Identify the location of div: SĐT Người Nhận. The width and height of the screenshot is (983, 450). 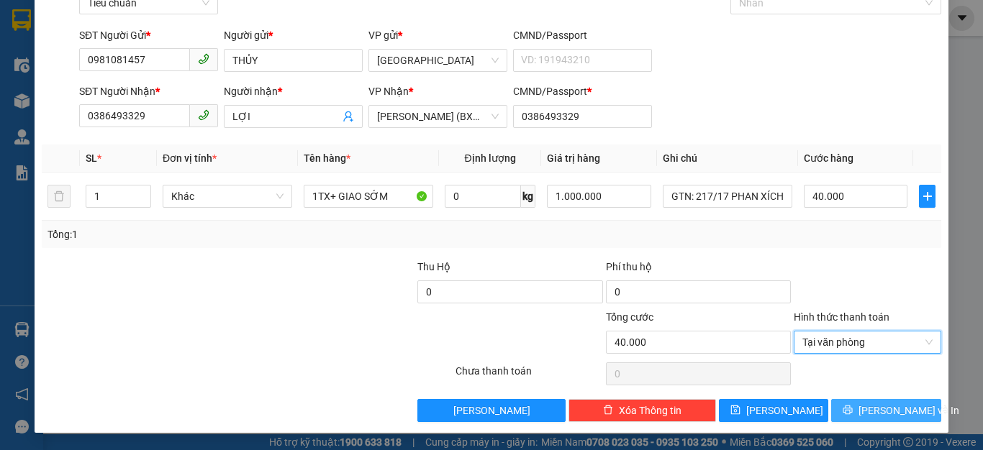
(148, 91).